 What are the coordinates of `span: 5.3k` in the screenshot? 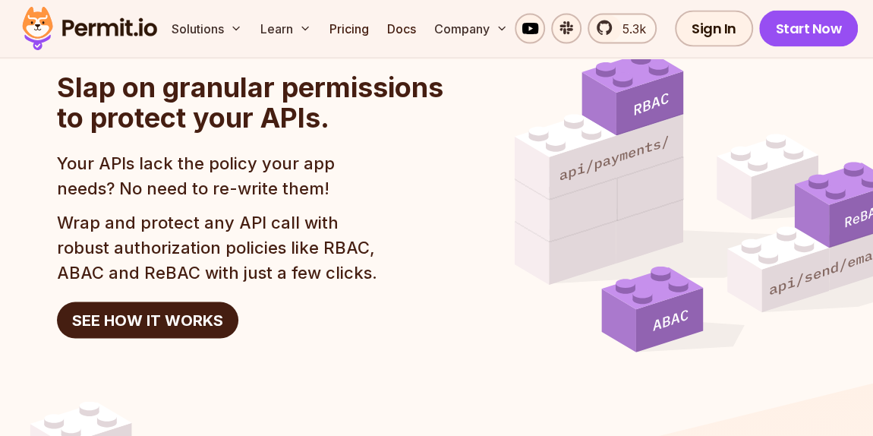 It's located at (630, 29).